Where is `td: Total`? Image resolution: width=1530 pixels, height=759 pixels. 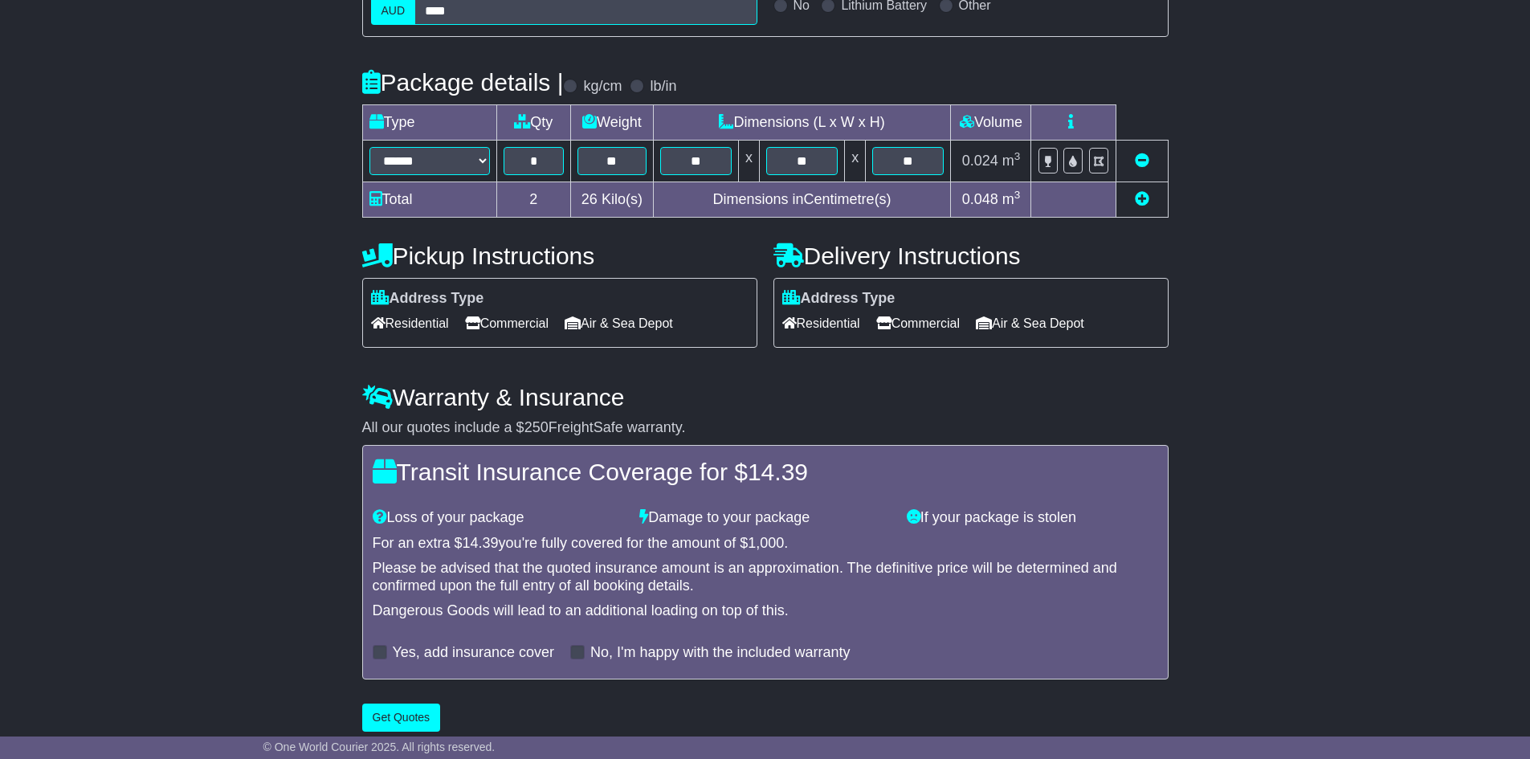 td: Total is located at coordinates (429, 199).